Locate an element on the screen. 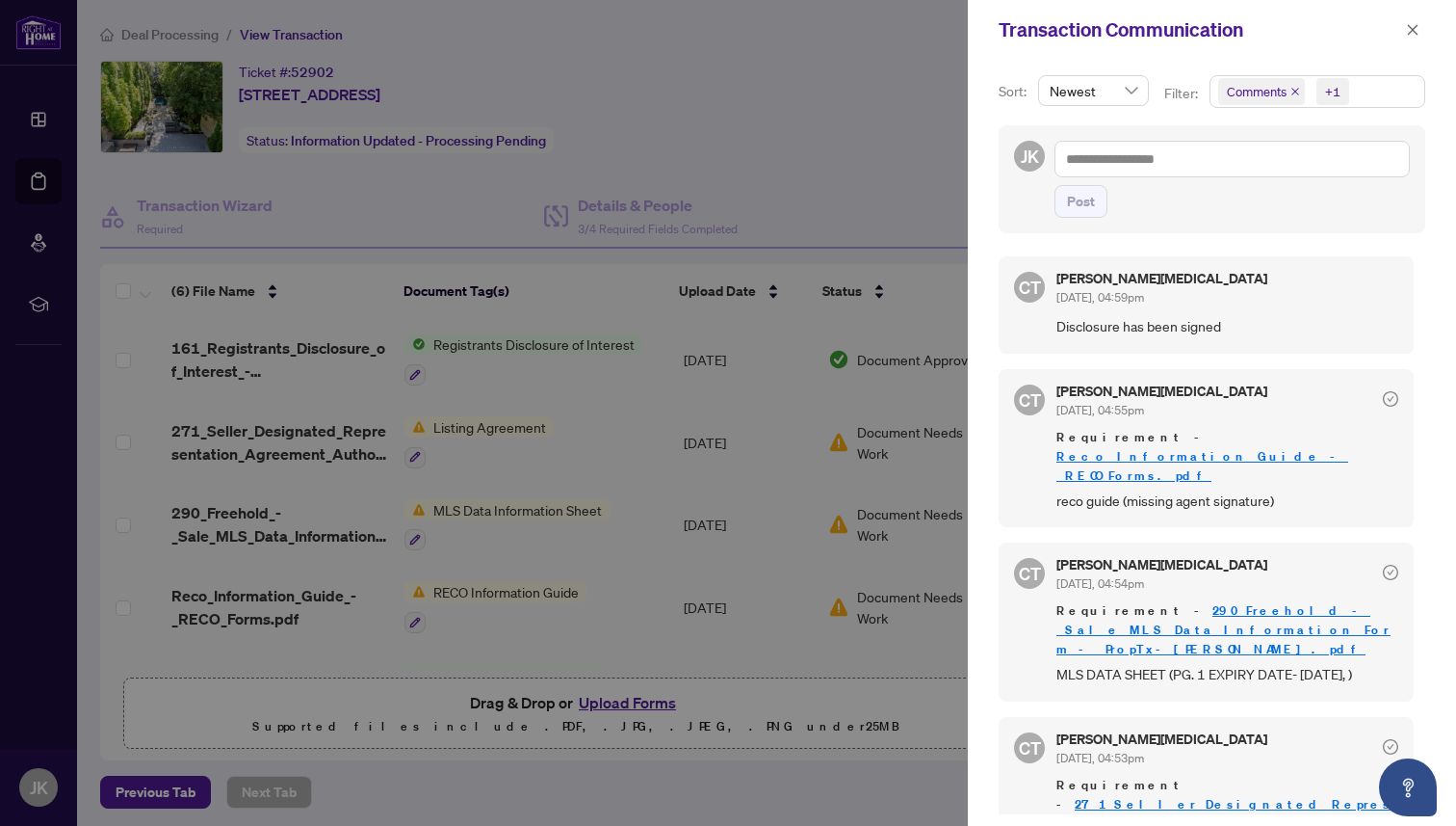 This screenshot has height=826, width=1456. button: Open asap is located at coordinates (1408, 787).